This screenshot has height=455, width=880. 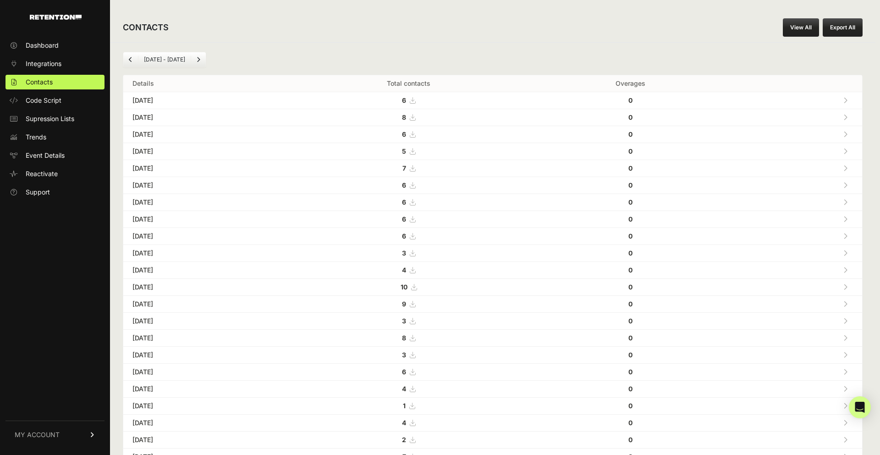 I want to click on a: Reactivate, so click(x=55, y=174).